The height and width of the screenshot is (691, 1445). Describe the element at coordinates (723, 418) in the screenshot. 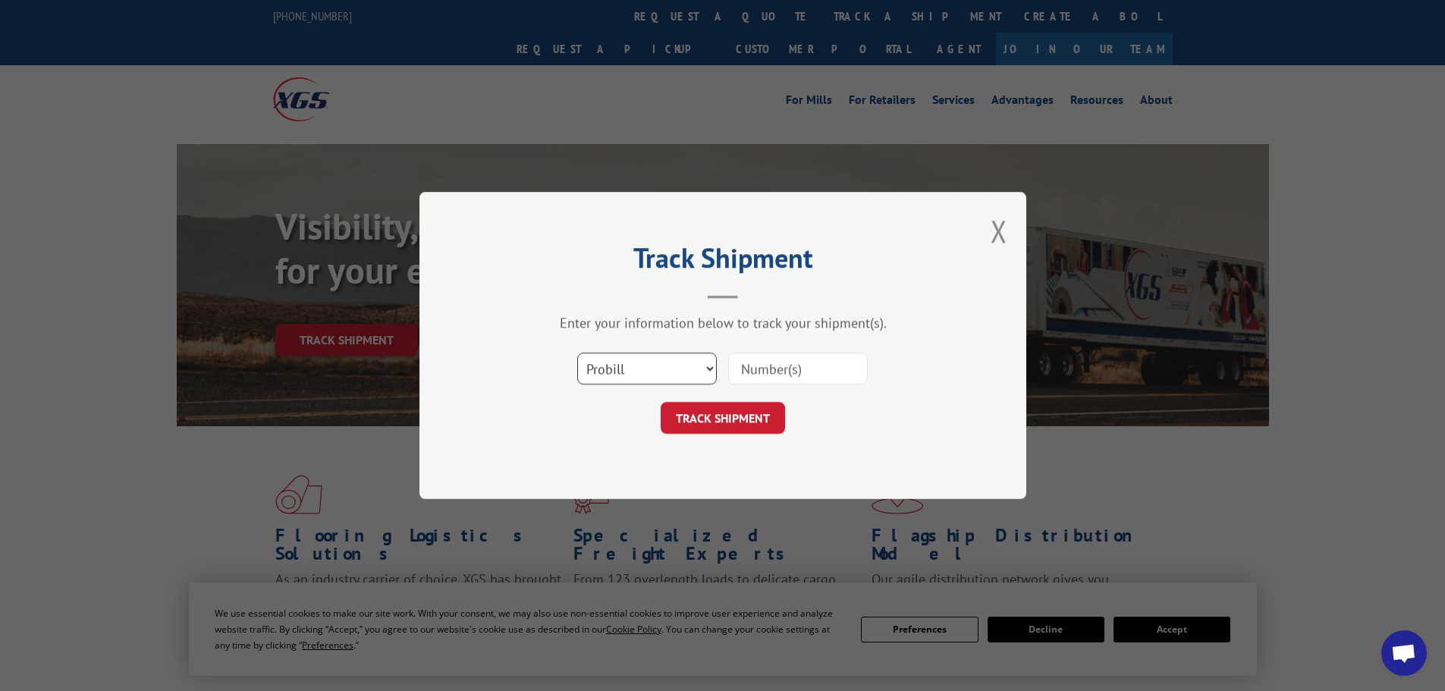

I see `button: TRACK SHIPMENT` at that location.